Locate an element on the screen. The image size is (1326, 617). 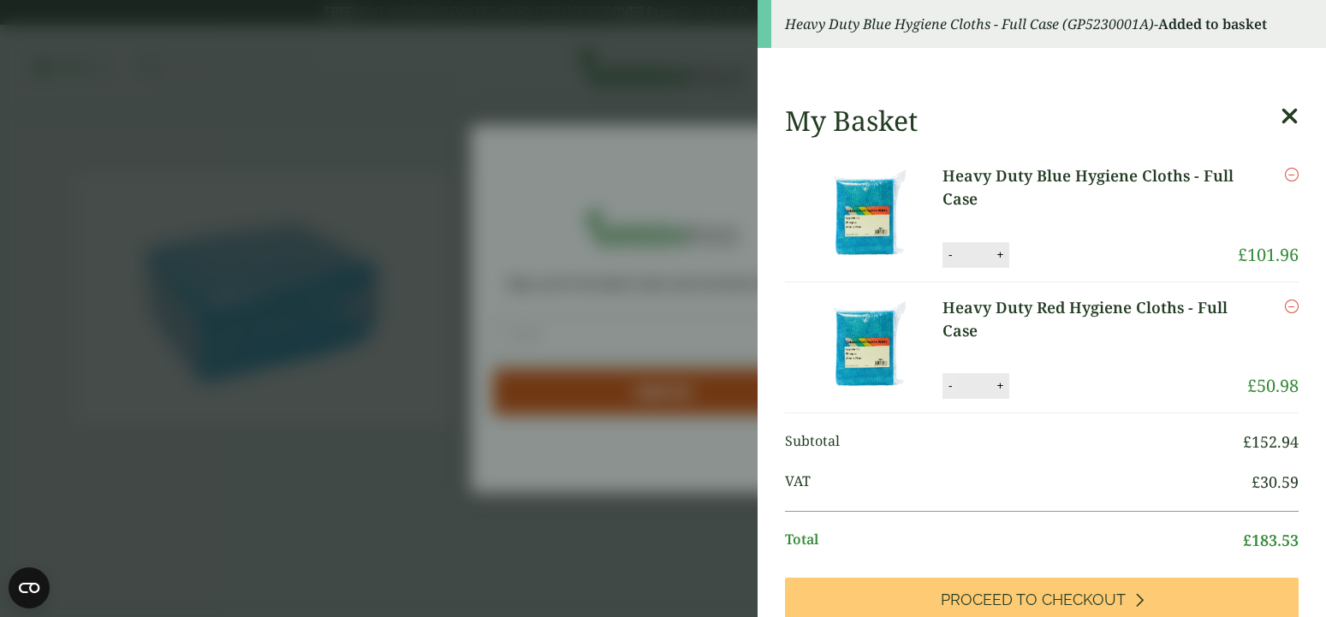
h2: My Basket is located at coordinates (851, 121).